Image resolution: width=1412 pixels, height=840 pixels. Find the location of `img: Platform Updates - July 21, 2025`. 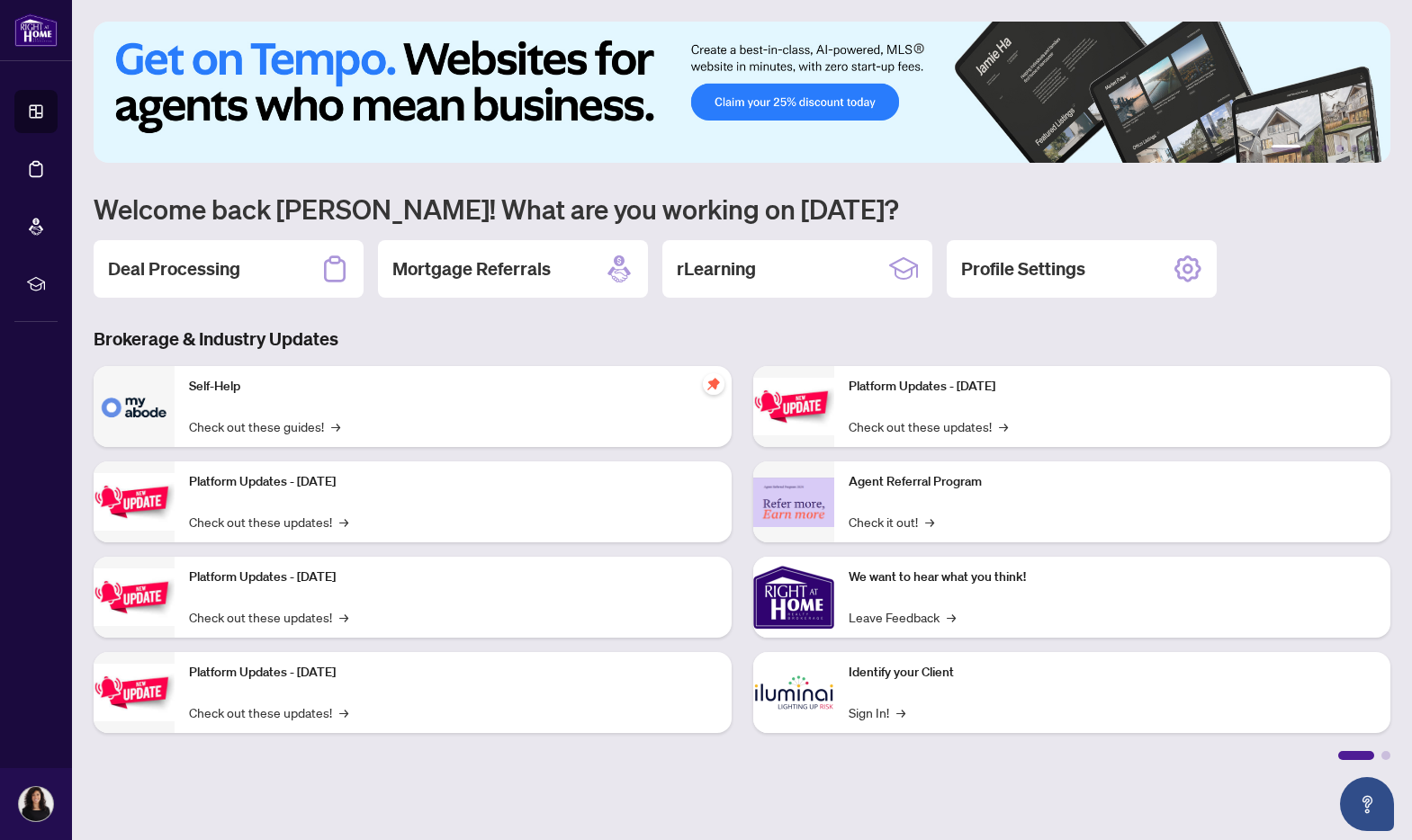

img: Platform Updates - July 21, 2025 is located at coordinates (135, 597).